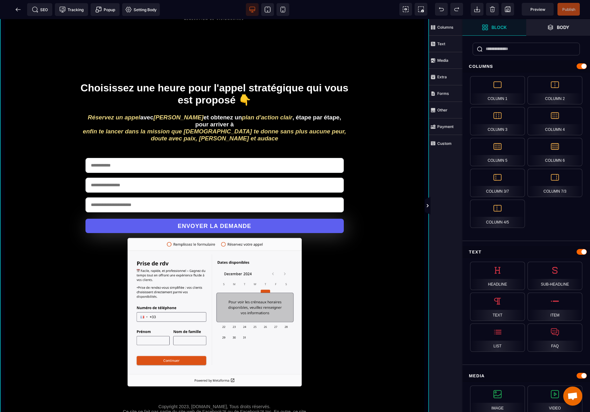  Describe the element at coordinates (445, 110) in the screenshot. I see `span: Other` at that location.